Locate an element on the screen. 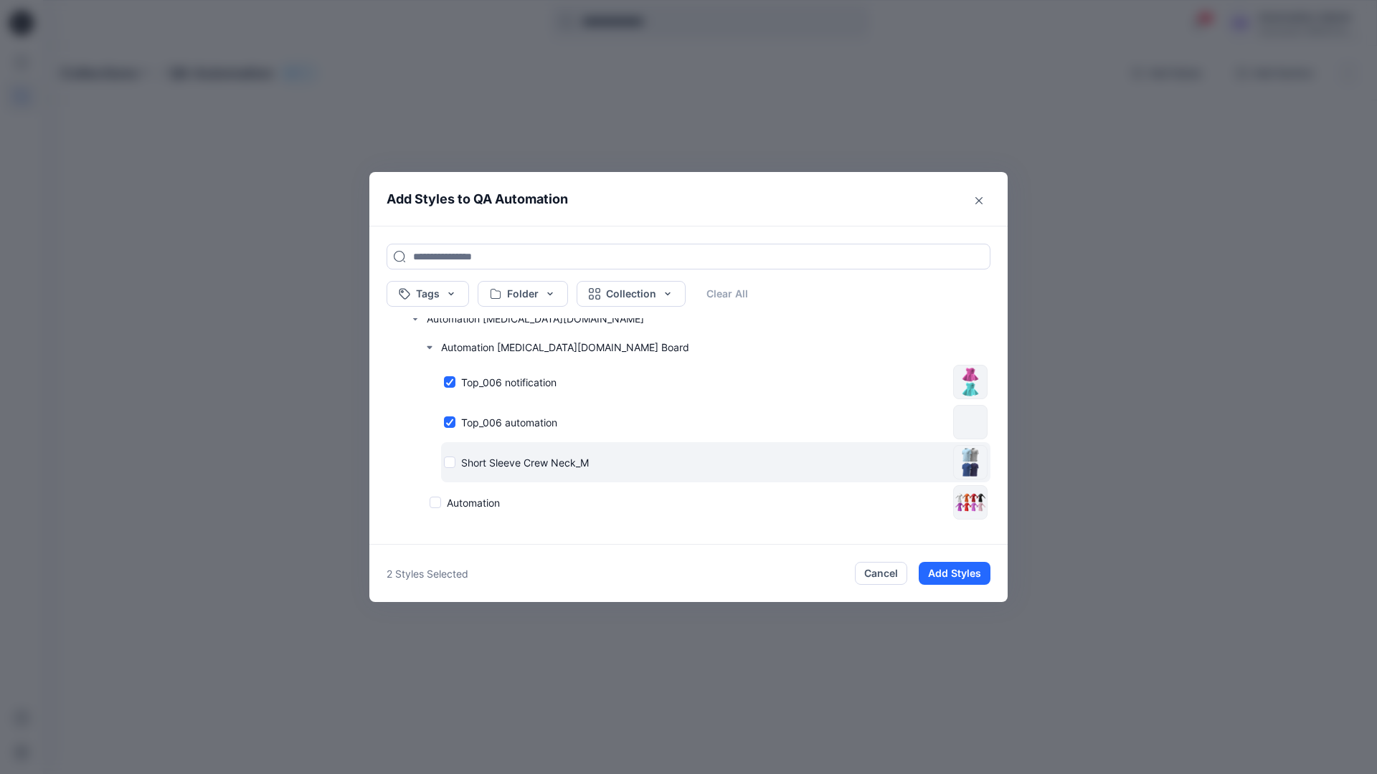  button: Tags is located at coordinates (427, 294).